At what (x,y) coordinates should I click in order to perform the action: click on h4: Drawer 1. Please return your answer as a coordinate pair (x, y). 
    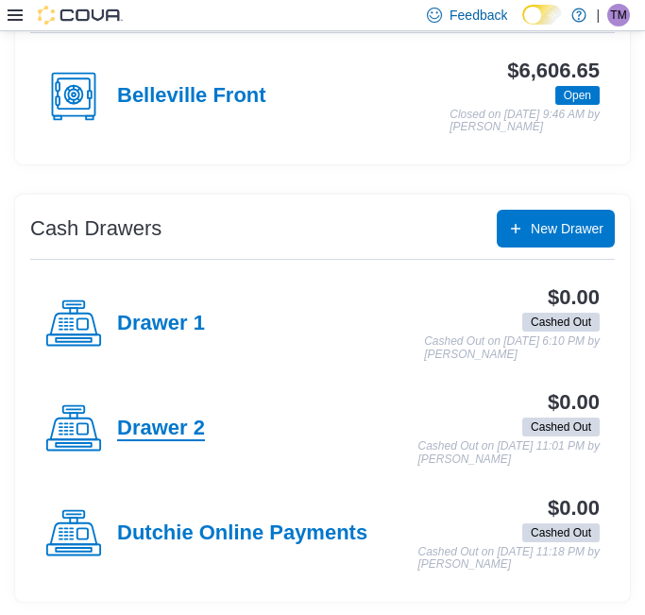
    Looking at the image, I should click on (161, 324).